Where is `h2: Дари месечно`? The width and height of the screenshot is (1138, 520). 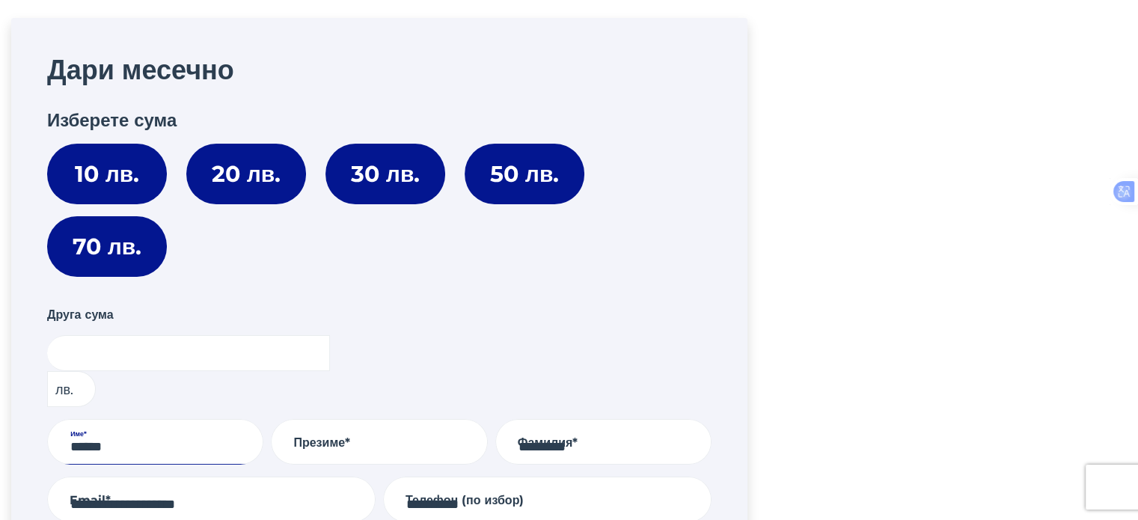
h2: Дари месечно is located at coordinates (379, 70).